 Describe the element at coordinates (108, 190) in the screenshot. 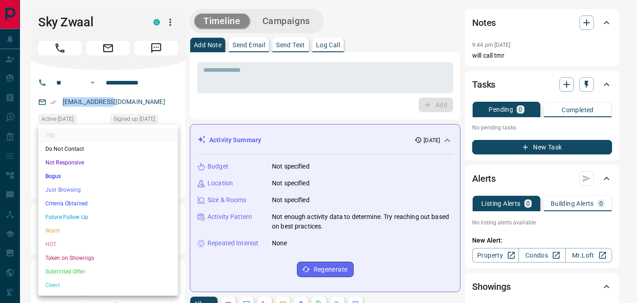

I see `li: Just Browsing` at that location.